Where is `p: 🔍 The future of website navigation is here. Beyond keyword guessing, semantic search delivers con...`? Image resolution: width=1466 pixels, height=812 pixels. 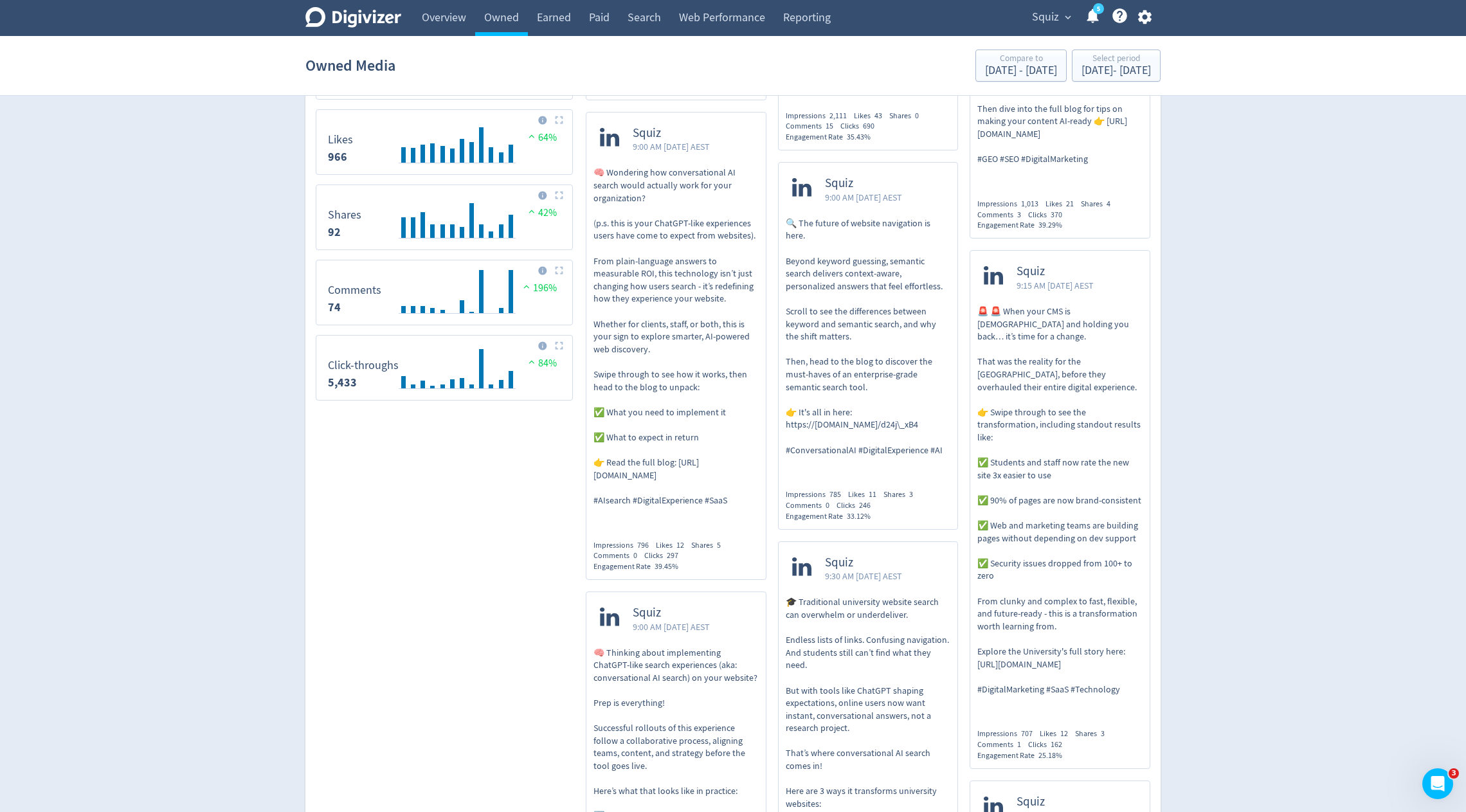
p: 🔍 The future of website navigation is here. Beyond keyword guessing, semantic search delivers con... is located at coordinates (869, 336).